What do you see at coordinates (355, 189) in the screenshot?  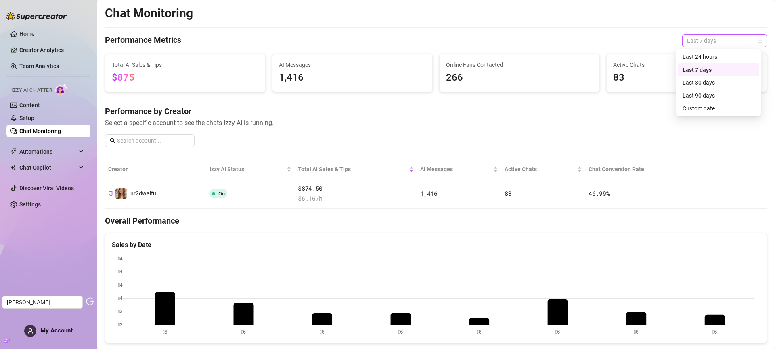 I see `span: $874.50` at bounding box center [355, 189].